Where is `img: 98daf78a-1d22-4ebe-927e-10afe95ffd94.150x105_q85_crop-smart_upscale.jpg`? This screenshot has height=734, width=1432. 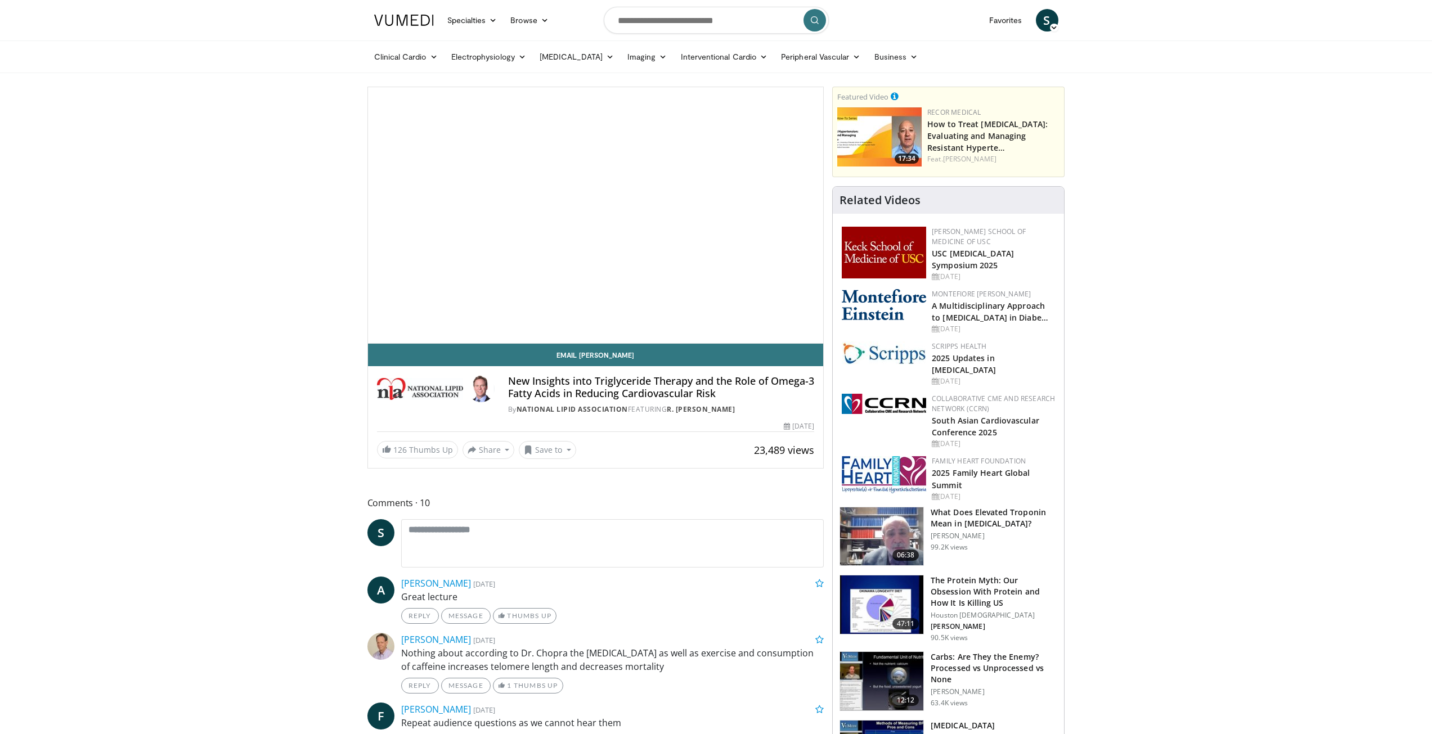 img: 98daf78a-1d22-4ebe-927e-10afe95ffd94.150x105_q85_crop-smart_upscale.jpg is located at coordinates (882, 537).